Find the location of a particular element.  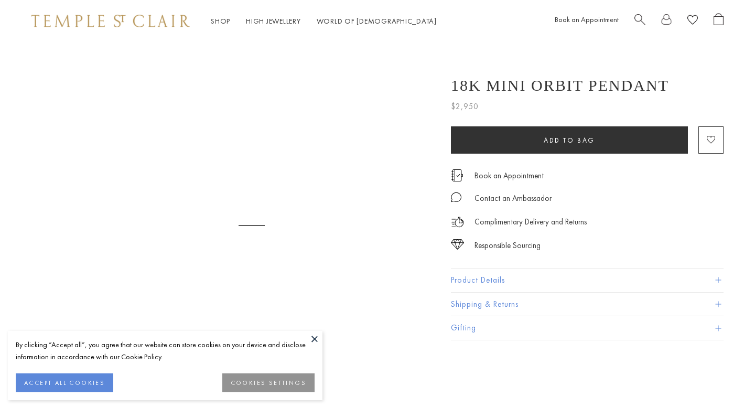

button: Gifting is located at coordinates (587, 328).